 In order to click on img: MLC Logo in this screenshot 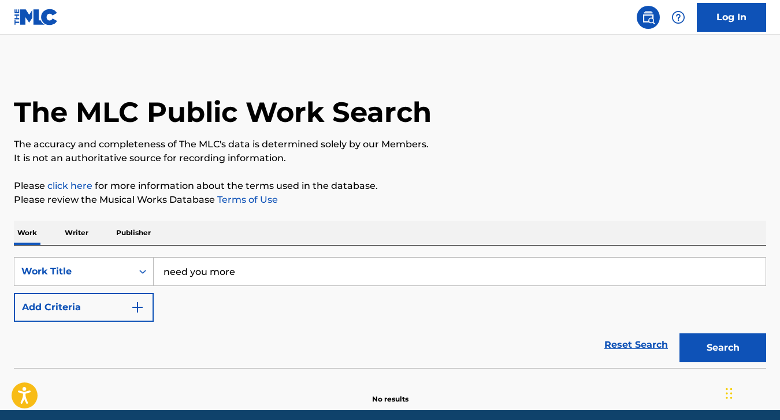, I will do `click(36, 17)`.